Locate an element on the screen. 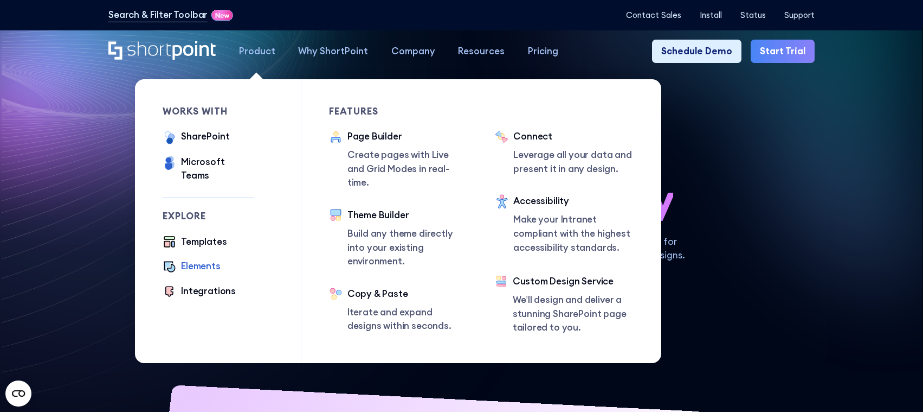  a: ConnectLeverage all your data and present it in any design. is located at coordinates (564, 152).